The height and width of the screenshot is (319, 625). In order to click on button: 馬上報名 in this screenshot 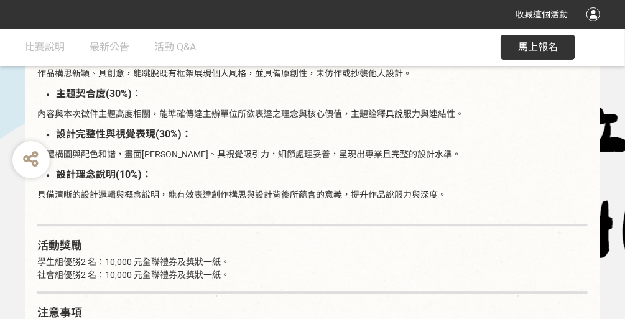, I will do `click(538, 47)`.